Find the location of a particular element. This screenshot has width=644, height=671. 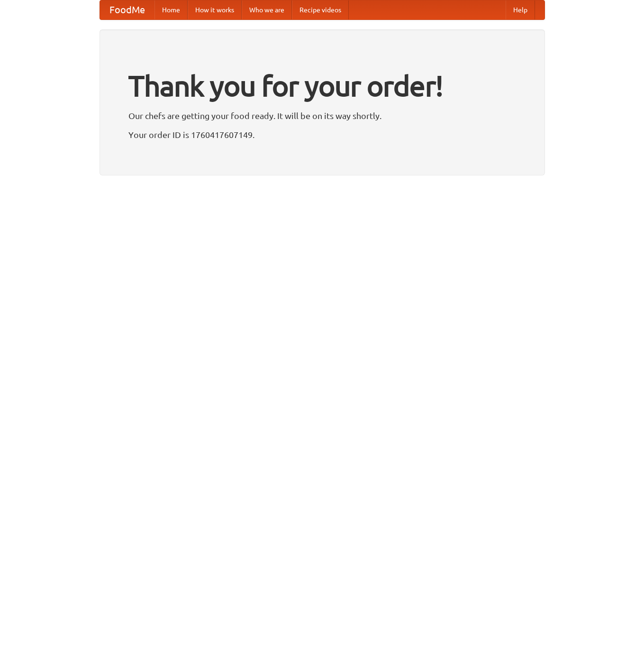

p: Your order ID is 1760417607149. is located at coordinates (322, 135).